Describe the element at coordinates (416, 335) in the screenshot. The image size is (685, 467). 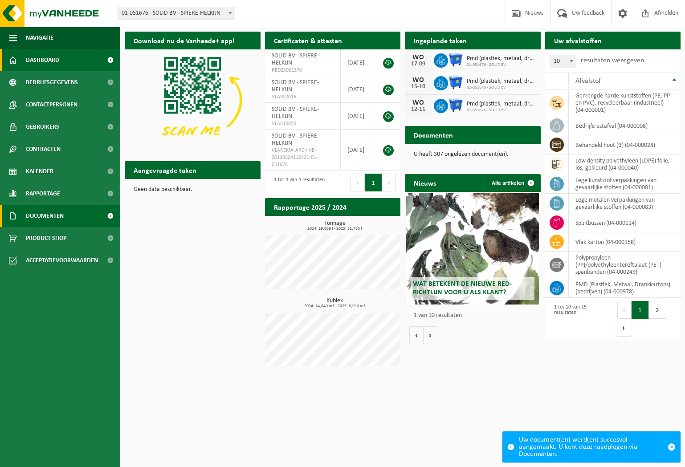
I see `button: Vorige` at that location.